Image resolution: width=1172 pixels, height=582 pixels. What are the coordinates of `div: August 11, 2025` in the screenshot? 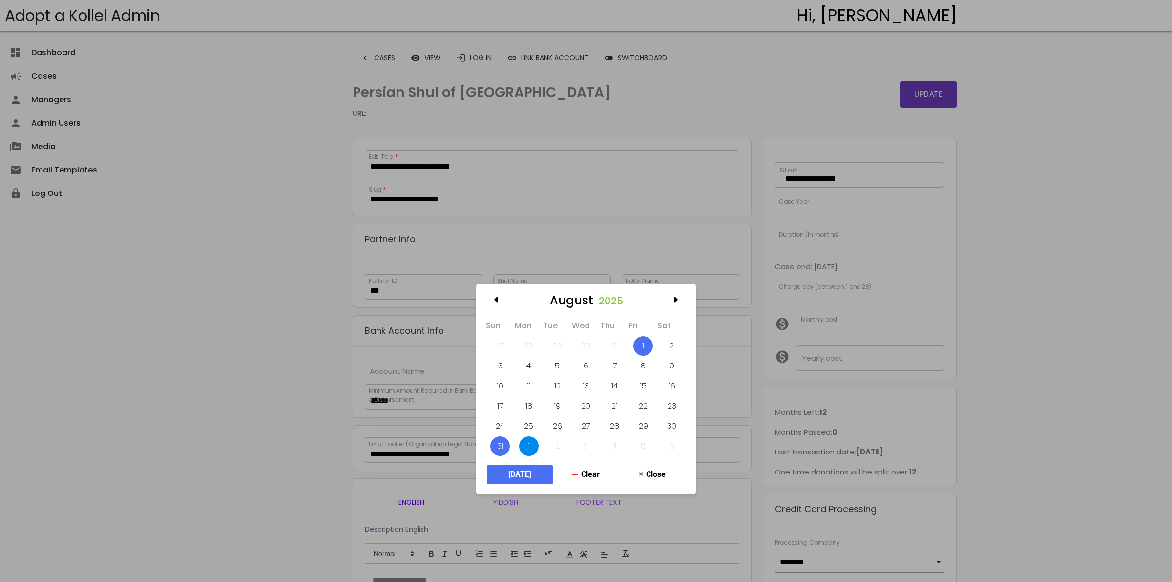 It's located at (529, 386).